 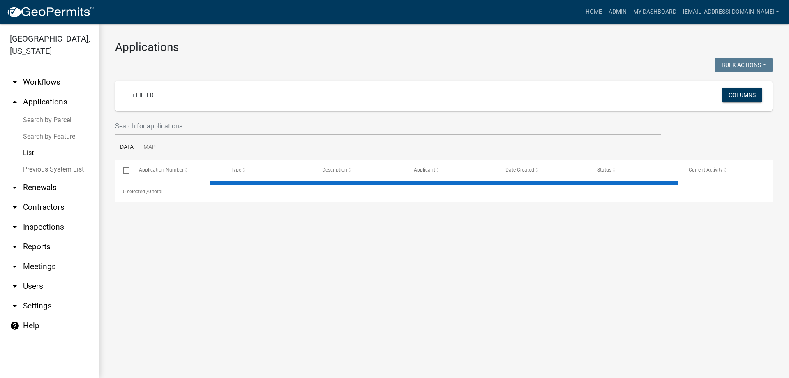 What do you see at coordinates (143, 95) in the screenshot?
I see `a: + Filter` at bounding box center [143, 95].